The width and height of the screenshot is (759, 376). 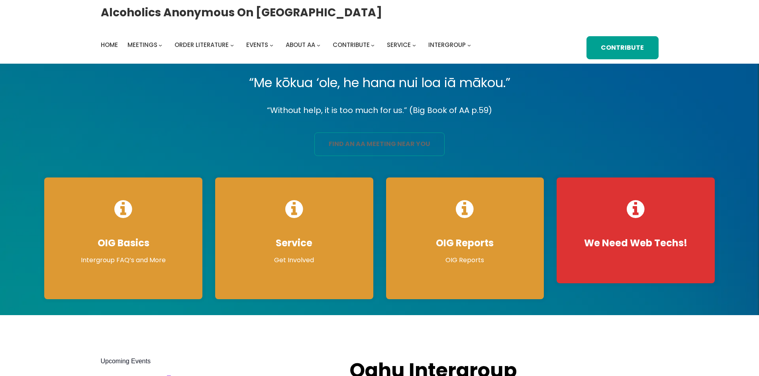 What do you see at coordinates (318, 45) in the screenshot?
I see `button: About AA submenu` at bounding box center [318, 45].